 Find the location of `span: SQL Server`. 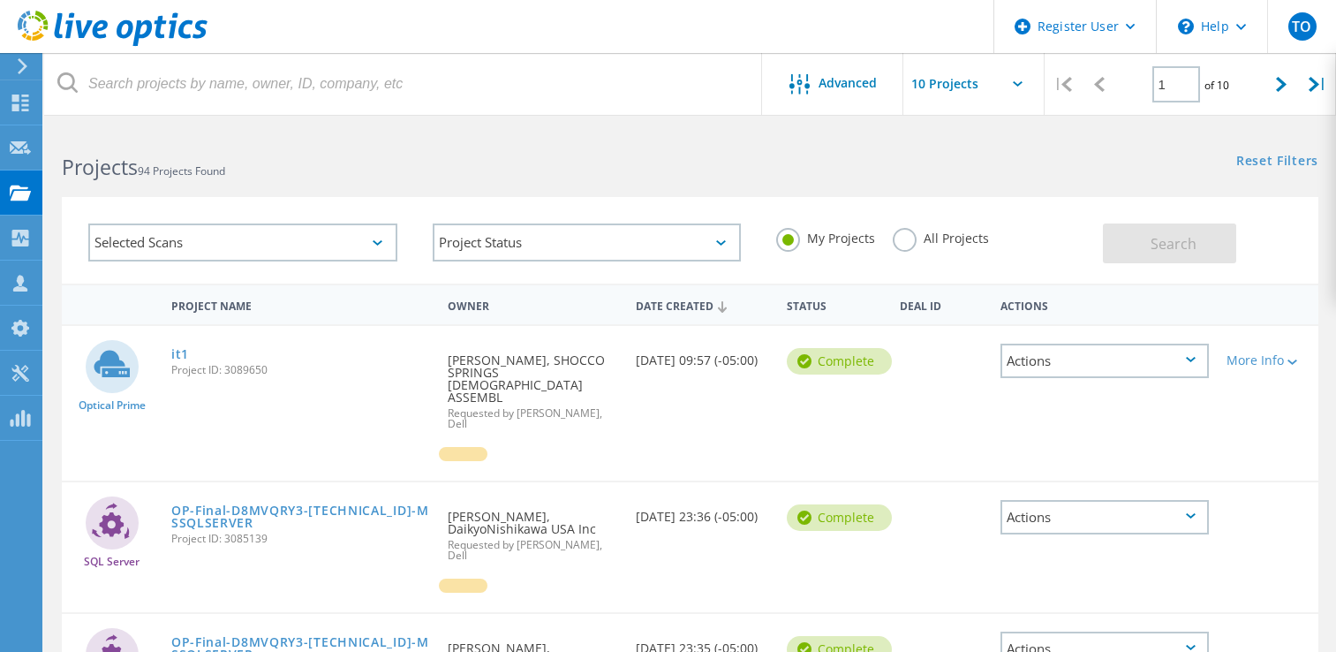

span: SQL Server is located at coordinates (111, 562).